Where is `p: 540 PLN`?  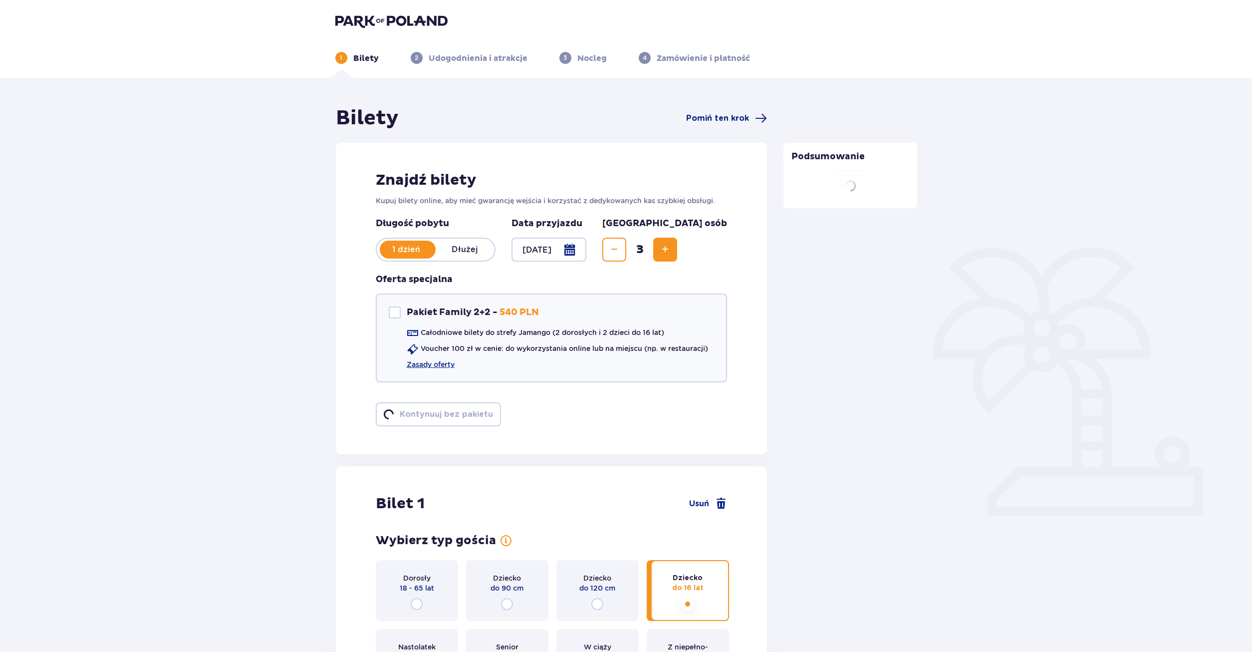 p: 540 PLN is located at coordinates (519, 312).